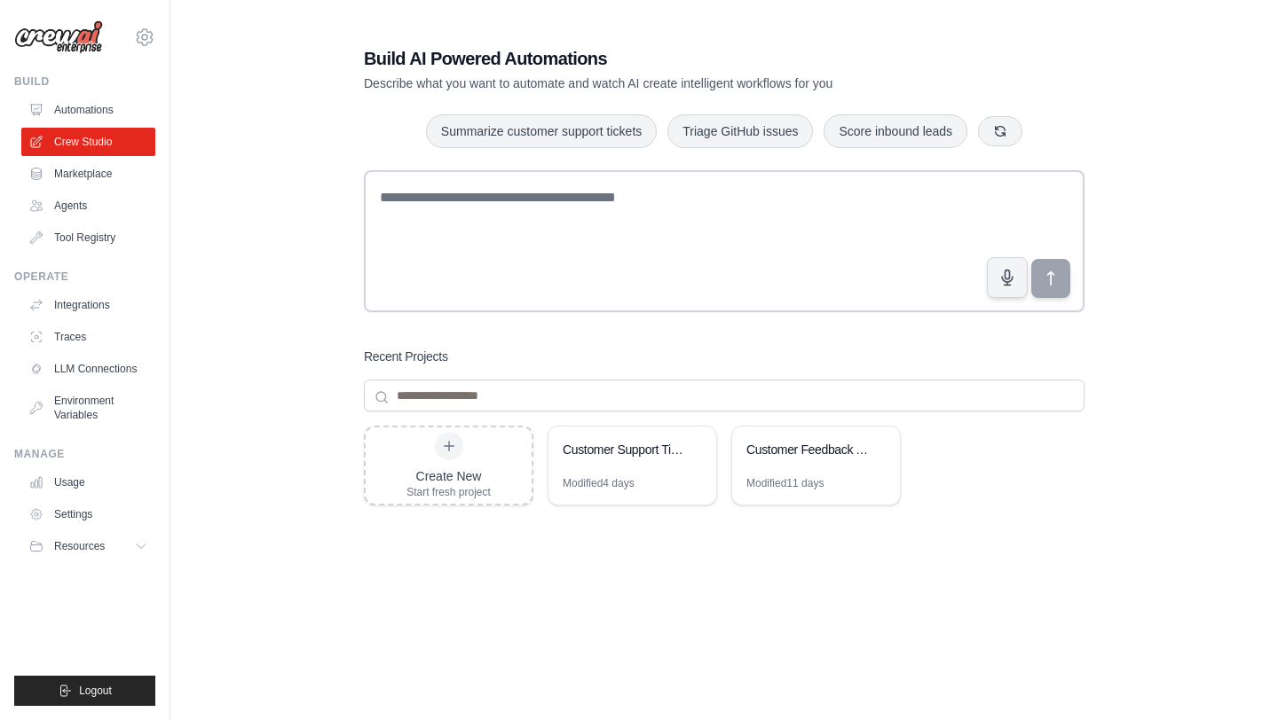 This screenshot has width=1278, height=720. What do you see at coordinates (84, 277) in the screenshot?
I see `div: Operate` at bounding box center [84, 277].